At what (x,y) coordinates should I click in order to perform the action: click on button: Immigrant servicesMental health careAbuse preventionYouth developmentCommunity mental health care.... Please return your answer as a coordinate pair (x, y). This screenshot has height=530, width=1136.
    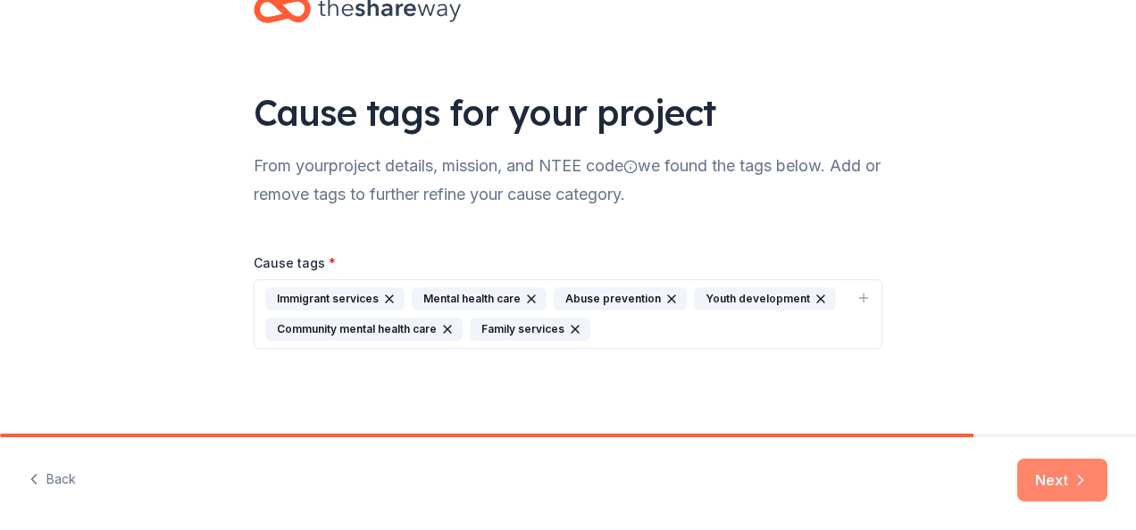
    Looking at the image, I should click on (568, 314).